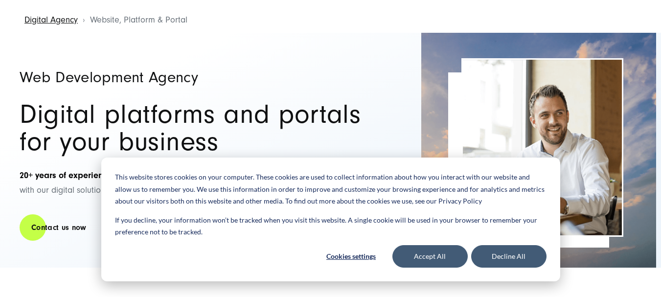  What do you see at coordinates (138, 20) in the screenshot?
I see `span: Website, Platform & Portal` at bounding box center [138, 20].